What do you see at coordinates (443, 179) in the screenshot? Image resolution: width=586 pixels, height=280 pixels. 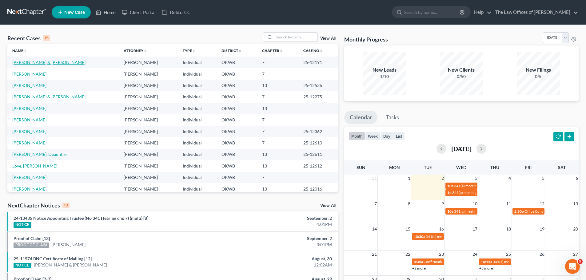 I see `span: 2` at bounding box center [443, 179].